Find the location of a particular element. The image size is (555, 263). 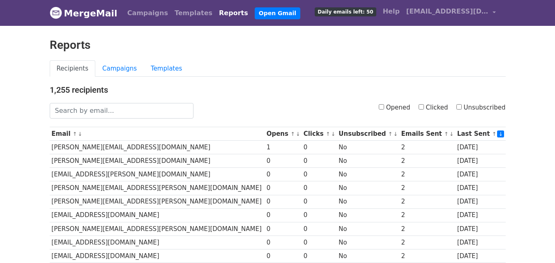

label: Opened is located at coordinates (395, 108).